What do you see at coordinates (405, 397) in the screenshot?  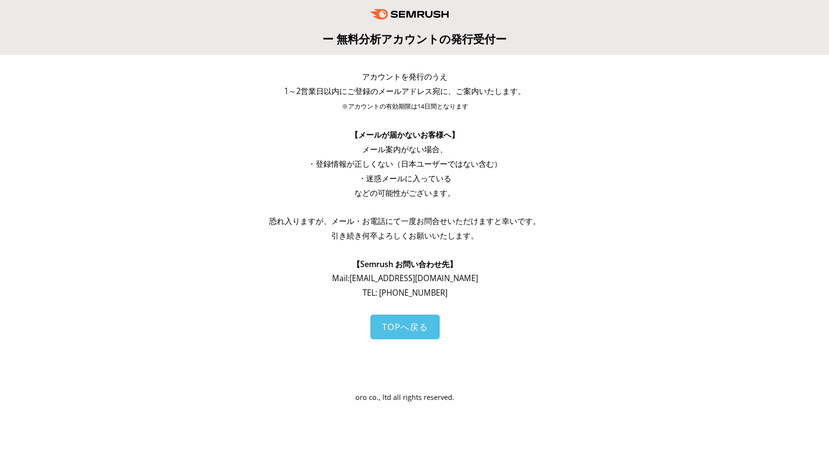 I see `span: oro co., ltd all rights reserved.` at bounding box center [405, 397].